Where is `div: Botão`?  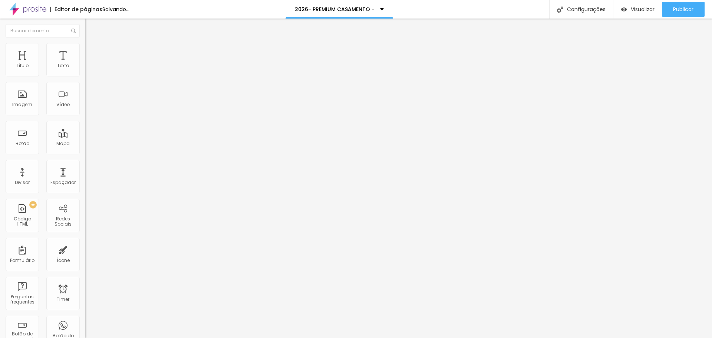 div: Botão is located at coordinates (22, 144).